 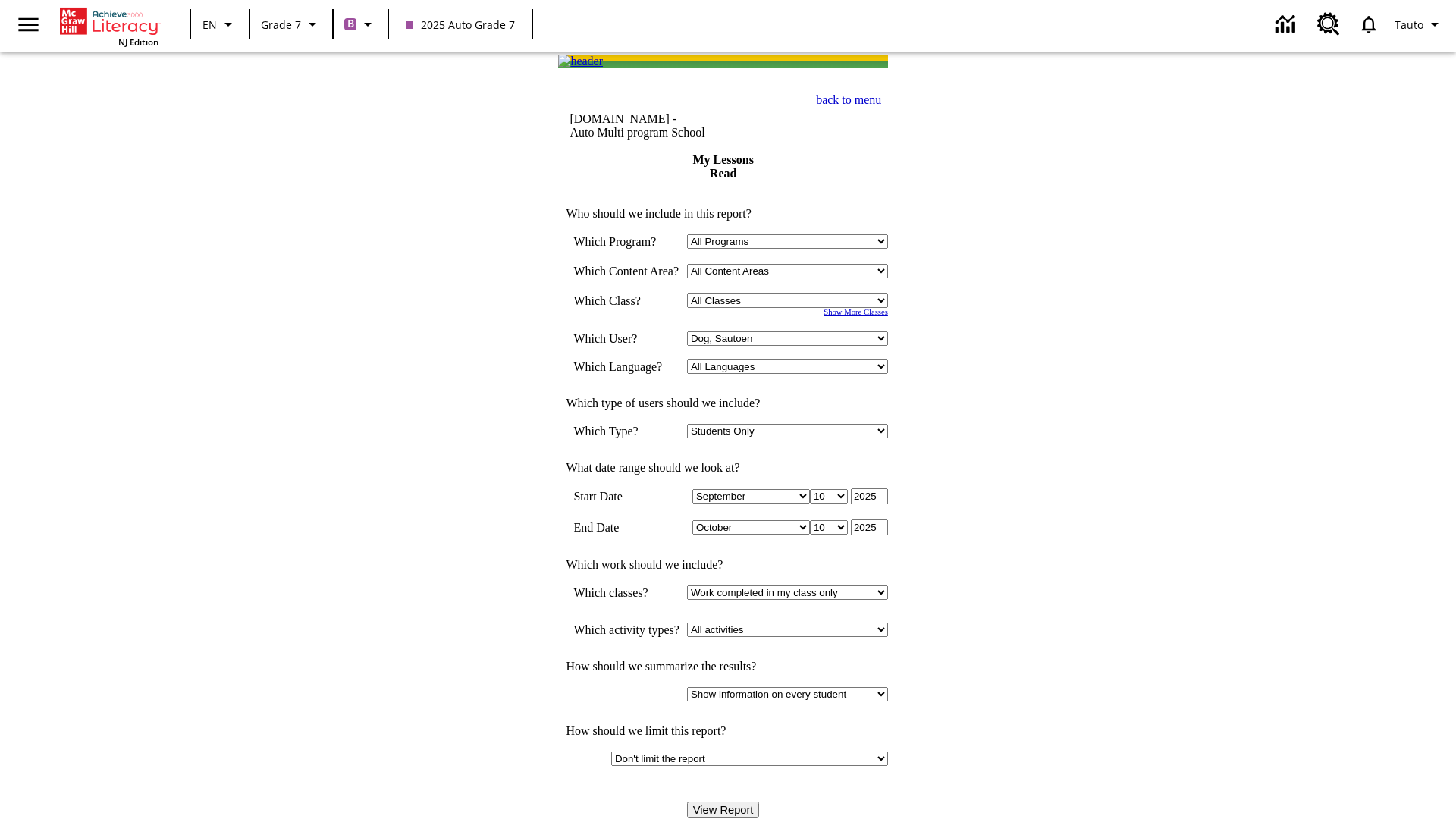 What do you see at coordinates (855, 311) in the screenshot?
I see `a: Show More Classes` at bounding box center [855, 311].